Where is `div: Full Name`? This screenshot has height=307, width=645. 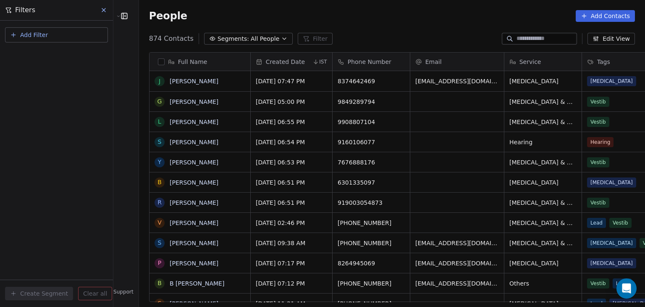 div: Full Name is located at coordinates (200, 61).